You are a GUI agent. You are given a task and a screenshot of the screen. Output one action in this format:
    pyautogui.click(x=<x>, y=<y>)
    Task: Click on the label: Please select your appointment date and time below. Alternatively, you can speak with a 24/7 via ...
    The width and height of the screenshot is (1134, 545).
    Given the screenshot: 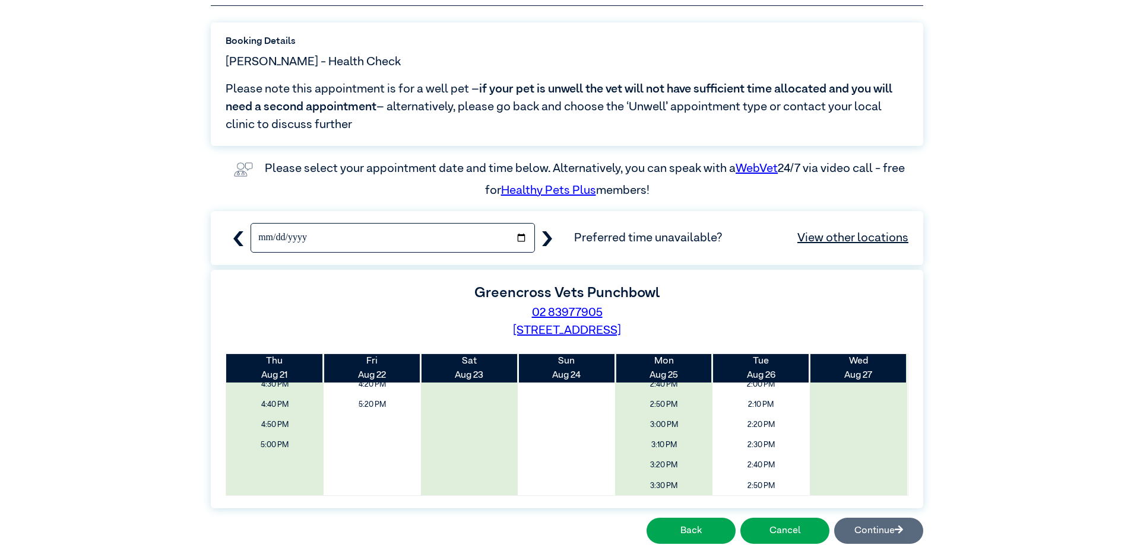 What is the action you would take?
    pyautogui.click(x=586, y=179)
    